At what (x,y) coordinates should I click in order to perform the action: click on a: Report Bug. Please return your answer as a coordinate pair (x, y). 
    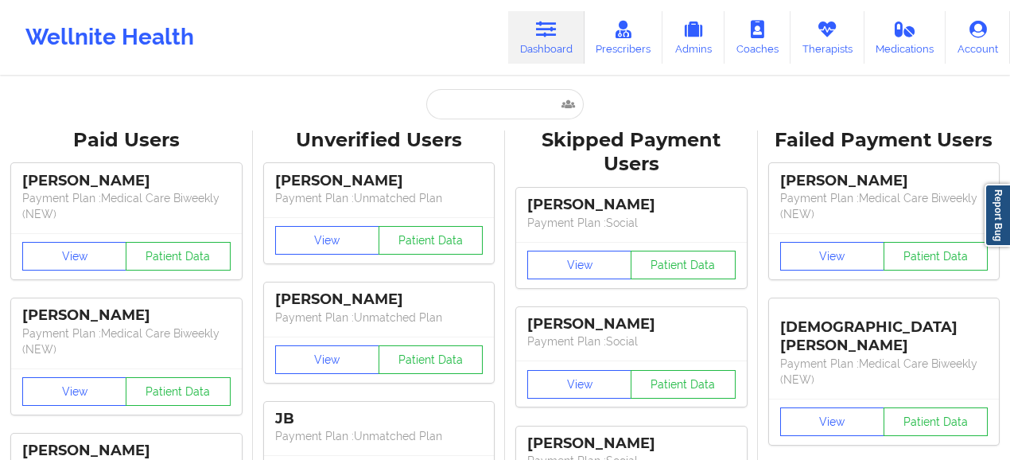
    Looking at the image, I should click on (997, 215).